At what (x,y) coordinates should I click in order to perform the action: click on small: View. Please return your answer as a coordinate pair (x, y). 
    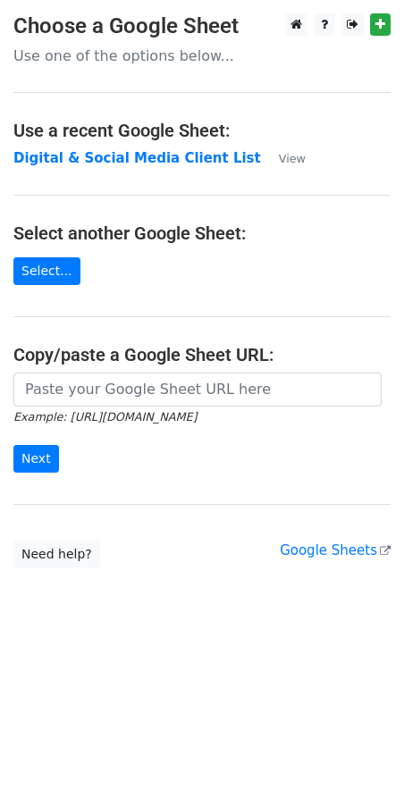
    Looking at the image, I should click on (292, 158).